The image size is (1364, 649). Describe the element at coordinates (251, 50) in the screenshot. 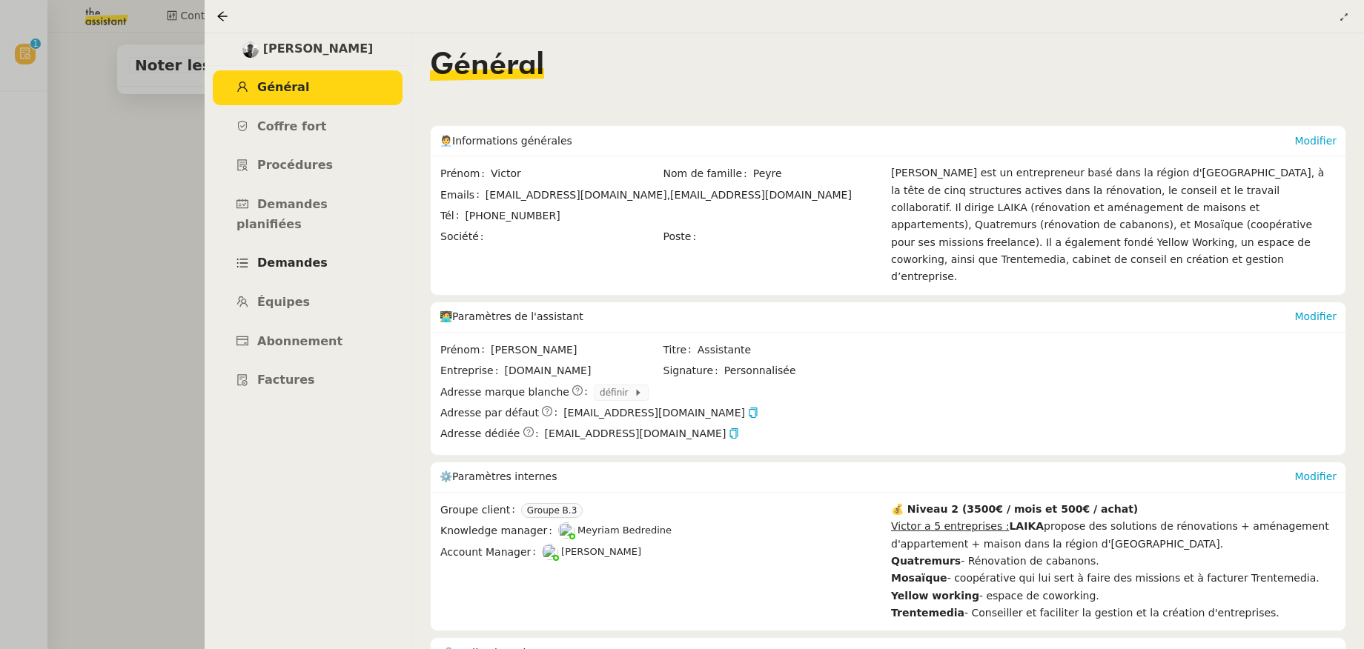

I see `img: ee3399b4-027e-46f8-8bb8-fca30cb6f74c` at that location.